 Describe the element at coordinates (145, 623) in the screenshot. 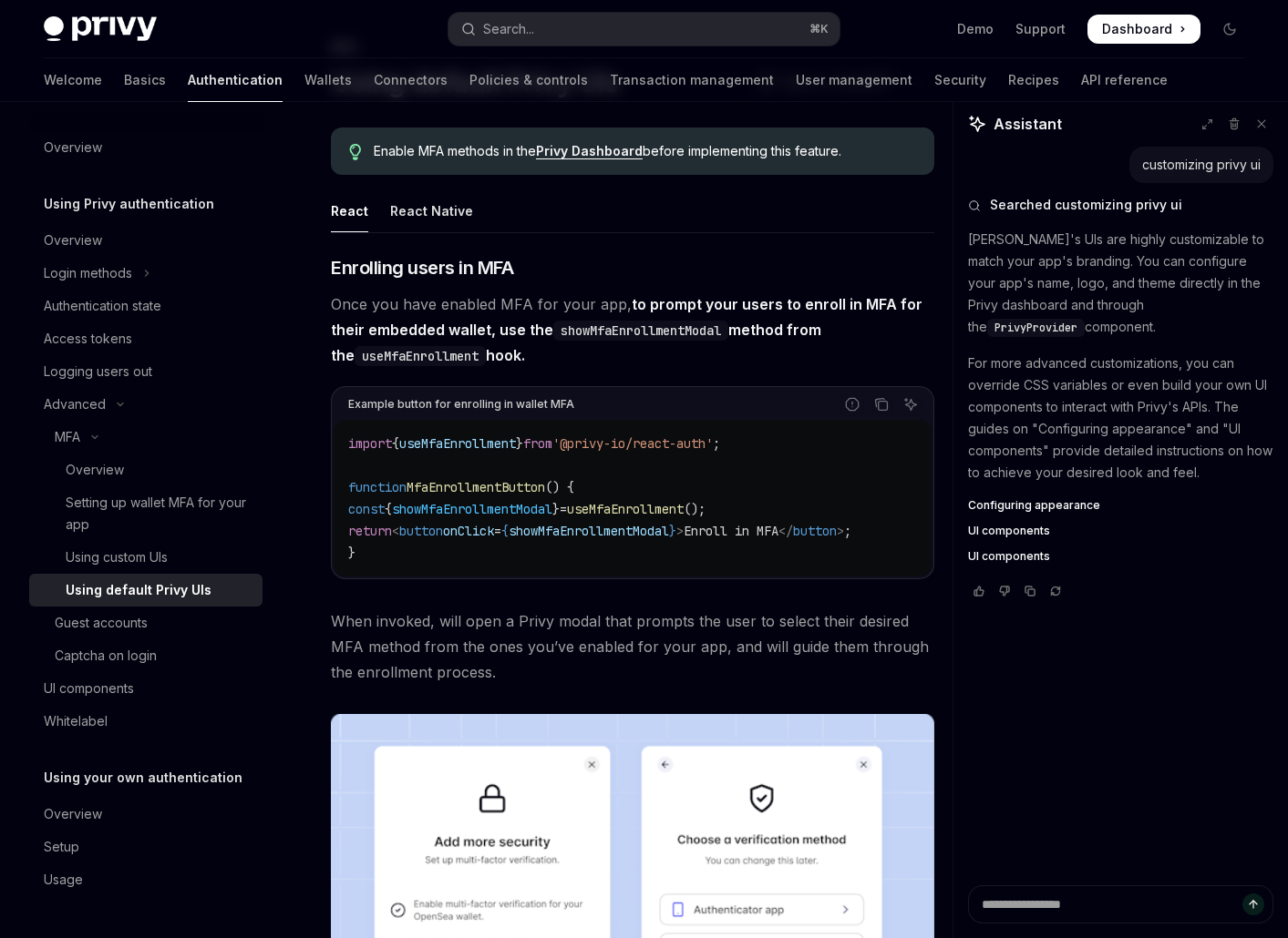

I see `a: Guest accounts` at that location.